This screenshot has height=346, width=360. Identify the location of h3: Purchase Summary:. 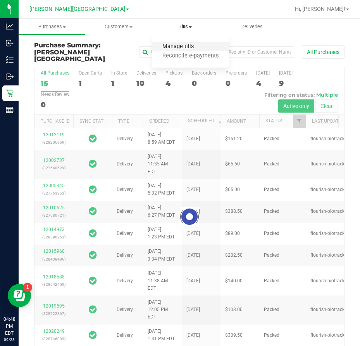
(86, 52).